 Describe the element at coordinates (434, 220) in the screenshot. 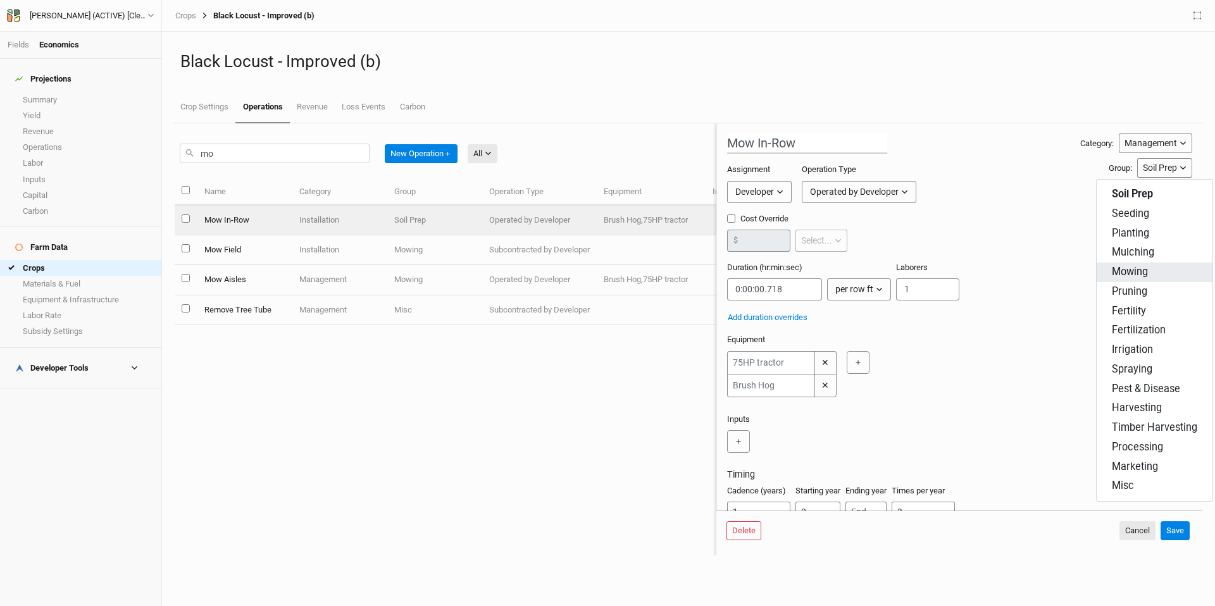

I see `td: Soil Prep` at that location.